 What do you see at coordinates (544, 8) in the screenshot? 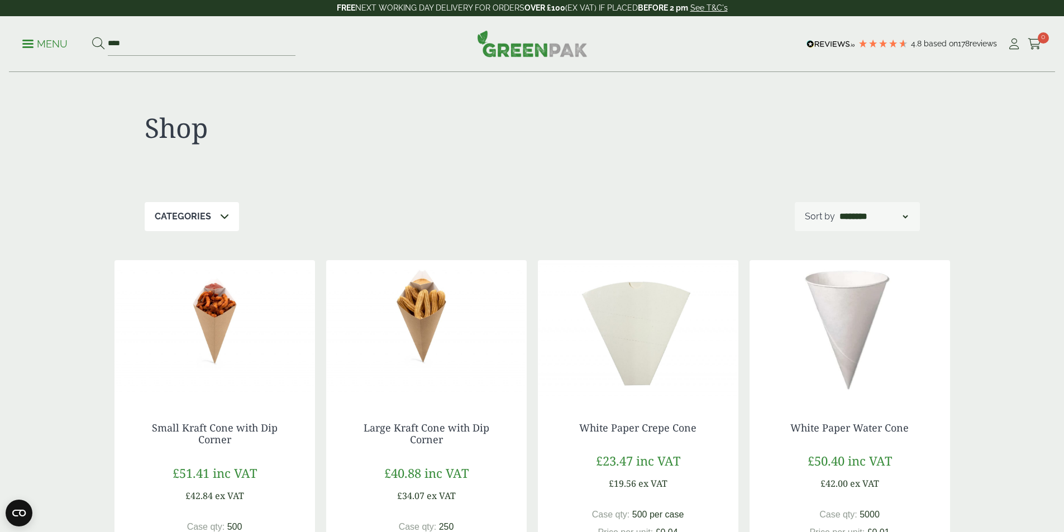
I see `strong: OVER £100` at bounding box center [544, 8].